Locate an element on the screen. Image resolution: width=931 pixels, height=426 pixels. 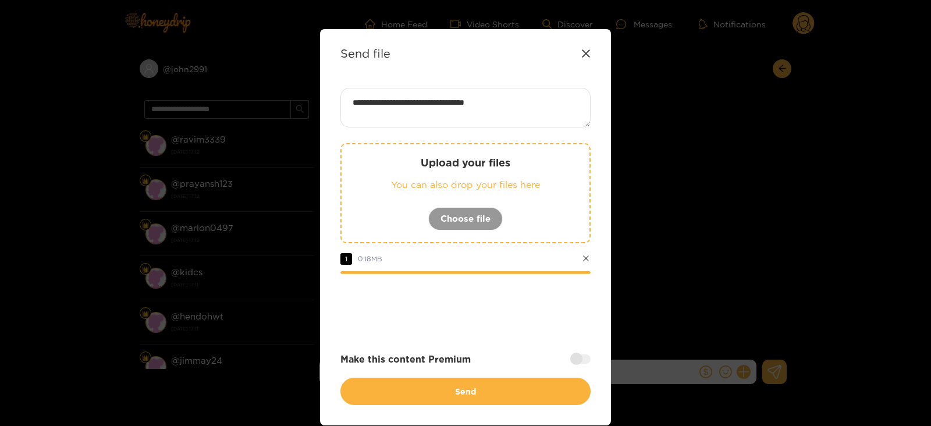
button: Choose file is located at coordinates (465, 219).